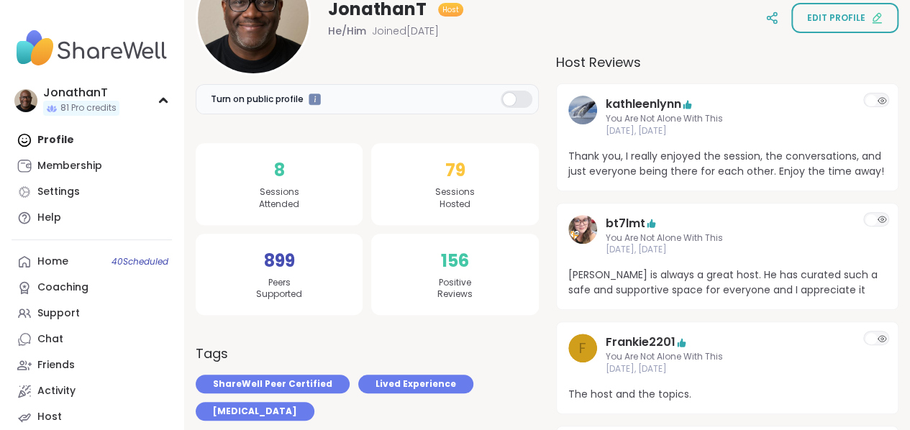 The height and width of the screenshot is (430, 910). I want to click on span: Peers Supported, so click(279, 289).